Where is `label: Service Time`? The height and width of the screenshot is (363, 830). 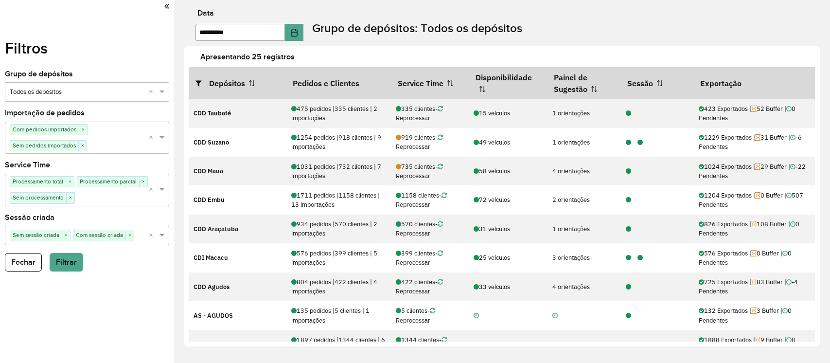 label: Service Time is located at coordinates (27, 165).